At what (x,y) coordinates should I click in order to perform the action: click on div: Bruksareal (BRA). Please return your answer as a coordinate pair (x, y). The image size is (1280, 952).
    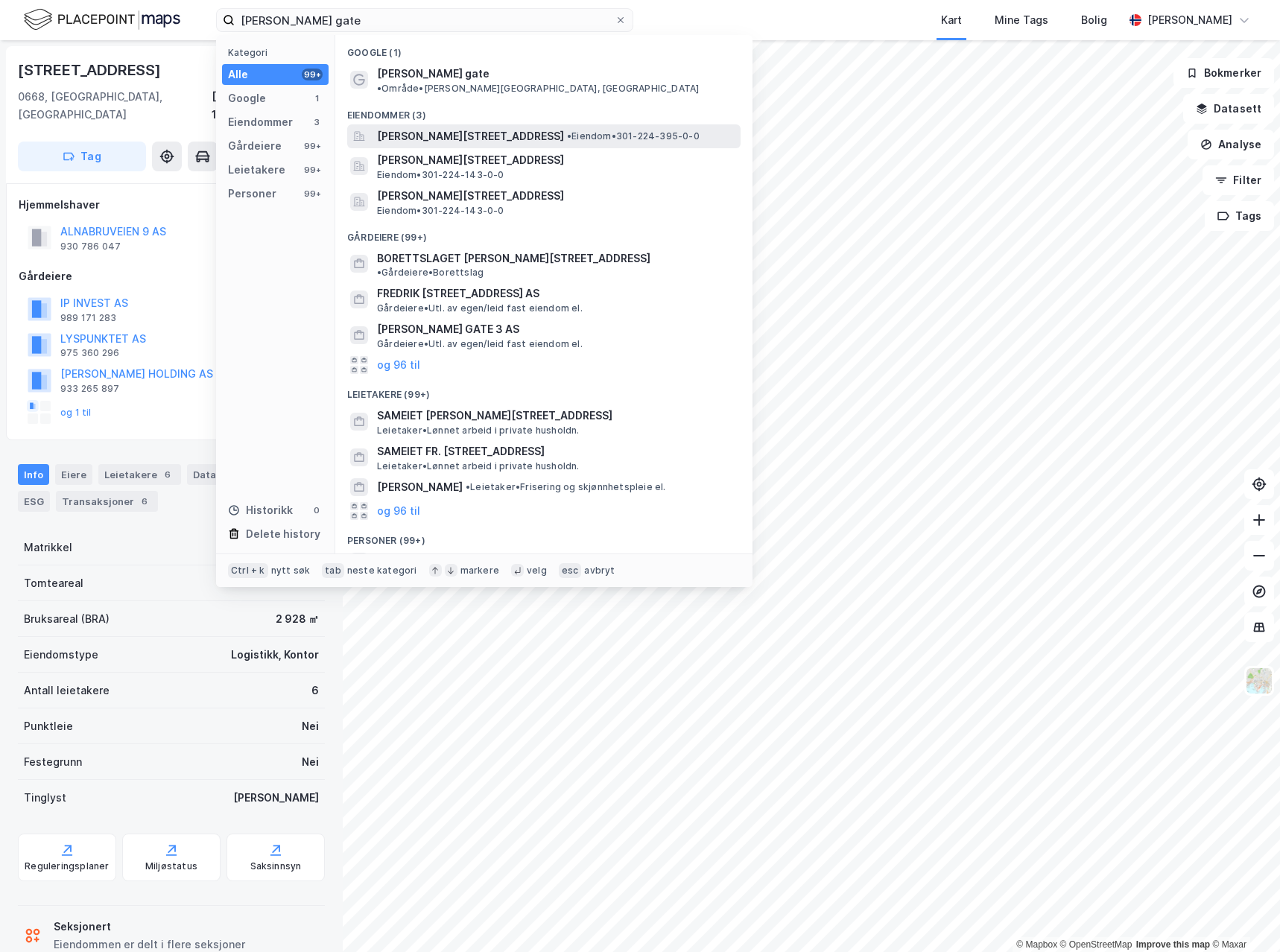
    Looking at the image, I should click on (67, 619).